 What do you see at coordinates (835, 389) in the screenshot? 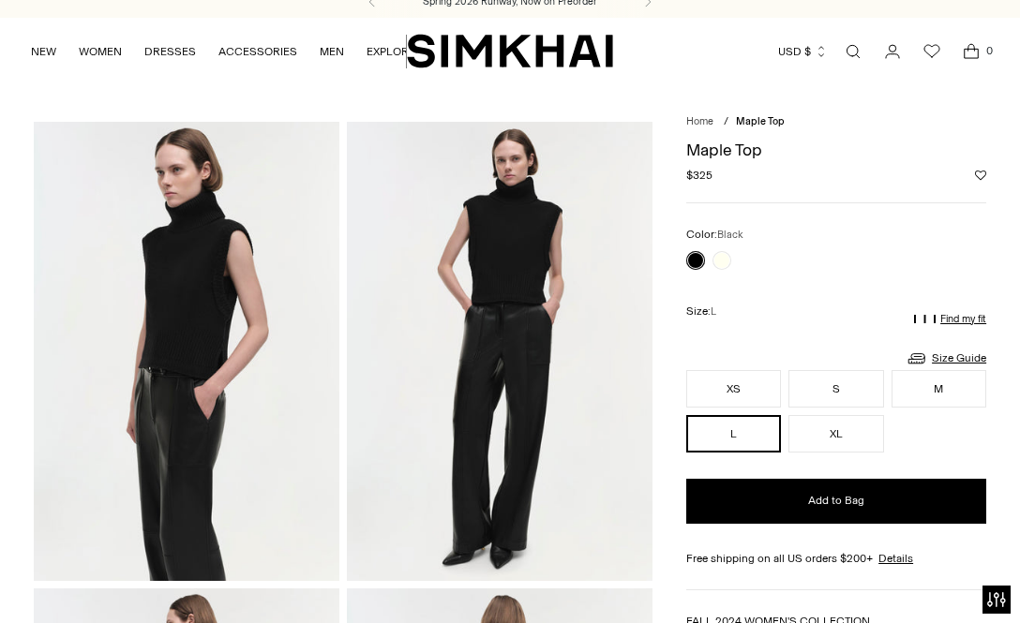
I see `button: S` at bounding box center [835, 389].